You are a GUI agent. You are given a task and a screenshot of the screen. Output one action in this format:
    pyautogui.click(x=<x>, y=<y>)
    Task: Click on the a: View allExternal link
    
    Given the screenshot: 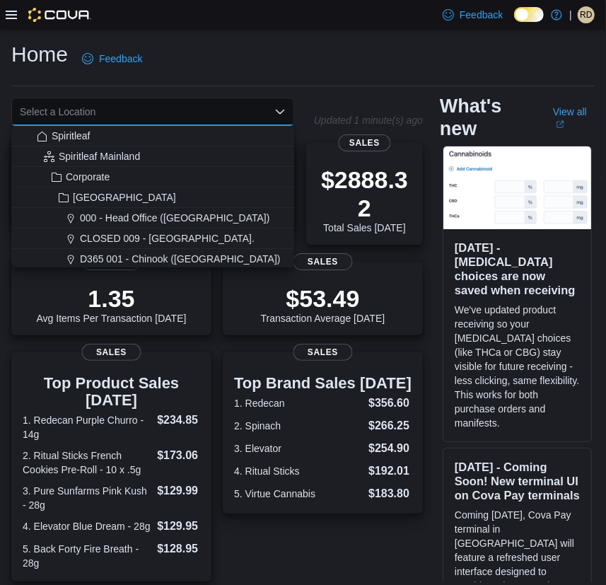 What is the action you would take?
    pyautogui.click(x=574, y=117)
    